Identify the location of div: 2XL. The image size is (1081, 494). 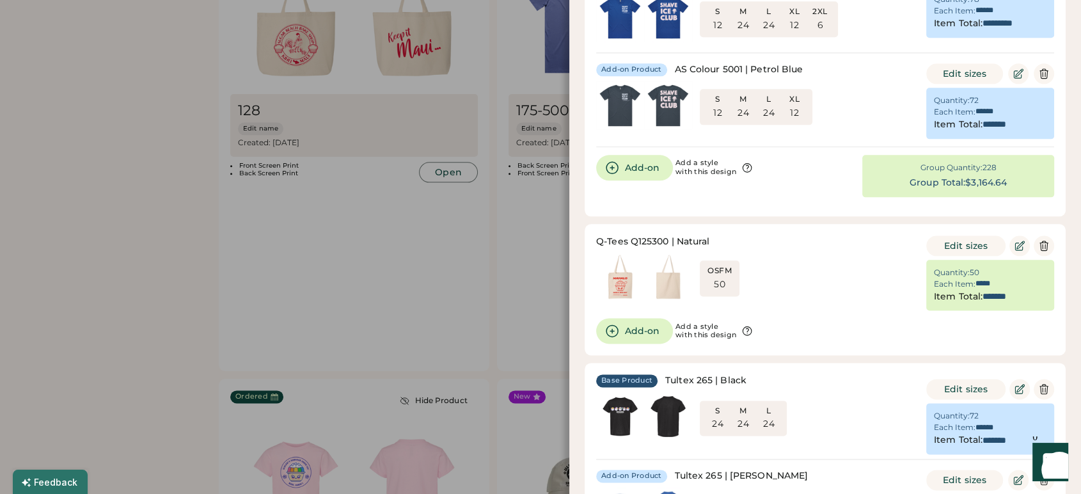
(820, 12).